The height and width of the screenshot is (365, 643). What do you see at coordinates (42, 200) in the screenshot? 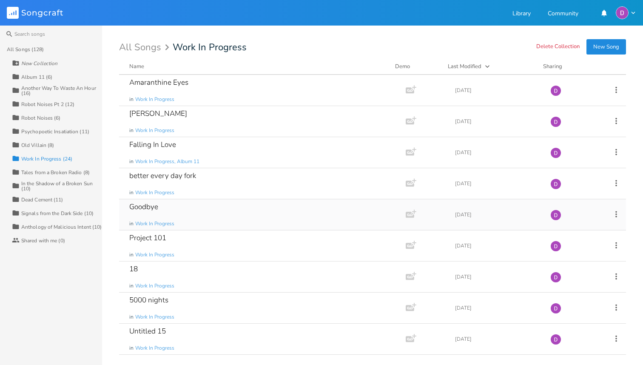
I see `div: Dead Cement (11)` at bounding box center [42, 200].